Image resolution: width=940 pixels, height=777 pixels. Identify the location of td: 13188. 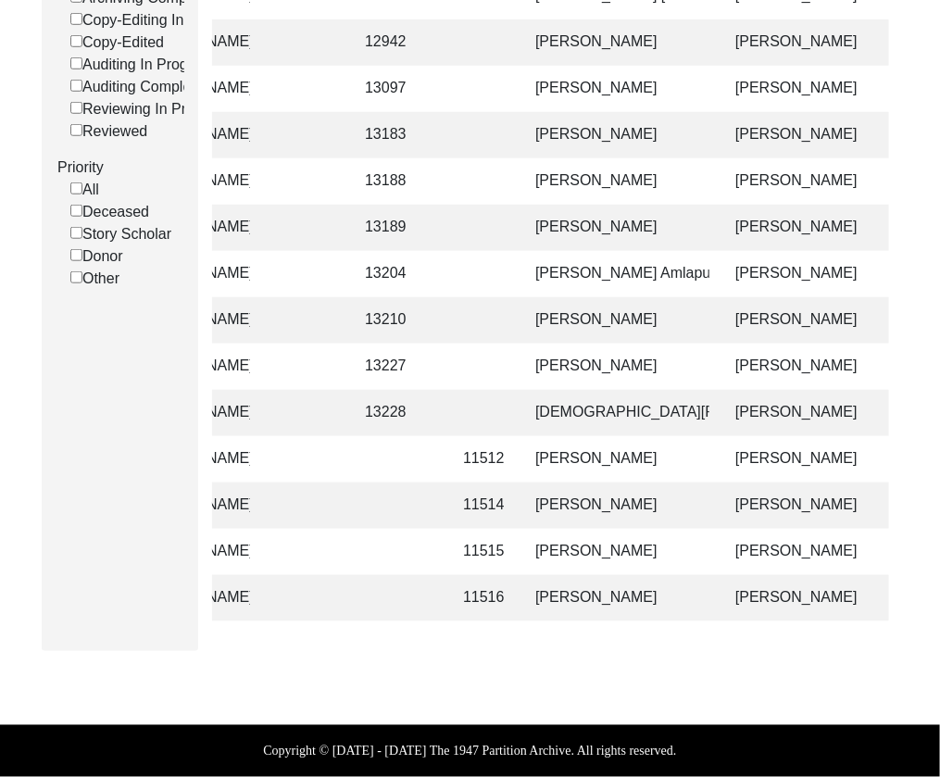
(396, 182).